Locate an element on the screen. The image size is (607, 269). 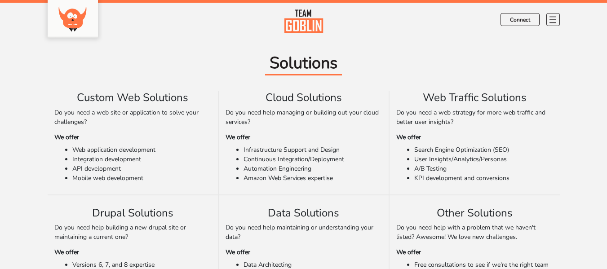
li: Automation Engineering is located at coordinates (313, 169).